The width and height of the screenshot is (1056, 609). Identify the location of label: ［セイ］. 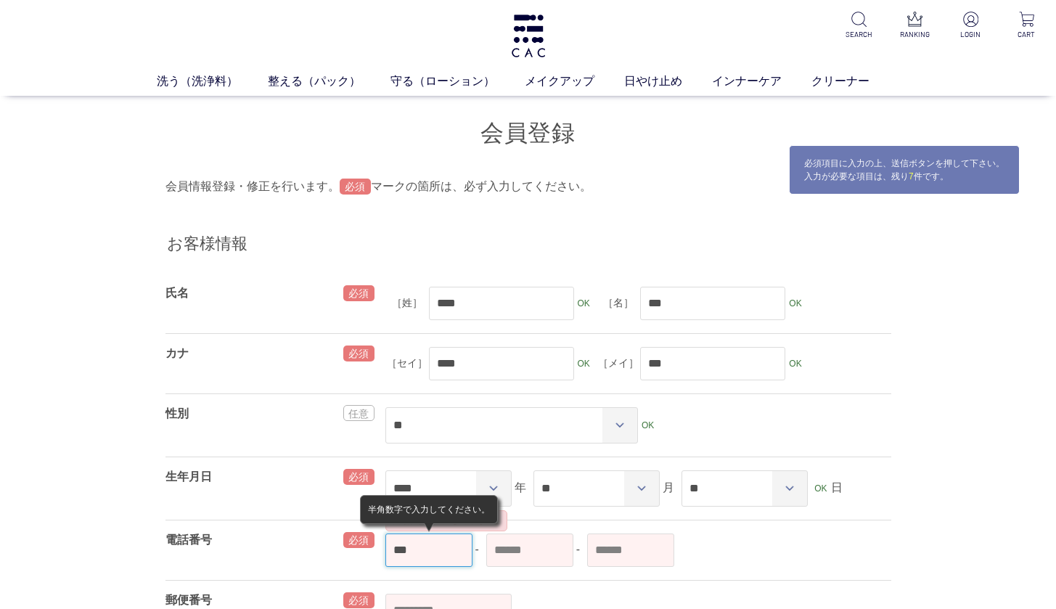
(407, 364).